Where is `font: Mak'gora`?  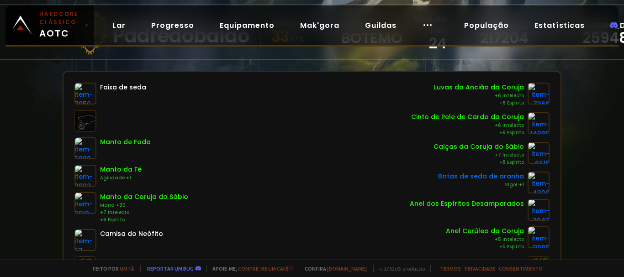
font: Mak'gora is located at coordinates (320, 25).